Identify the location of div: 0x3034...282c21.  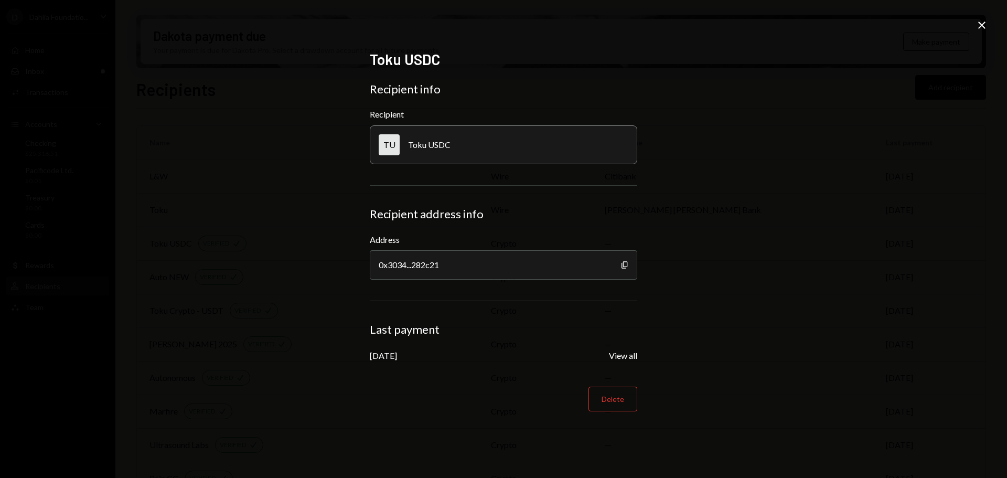
(503, 265).